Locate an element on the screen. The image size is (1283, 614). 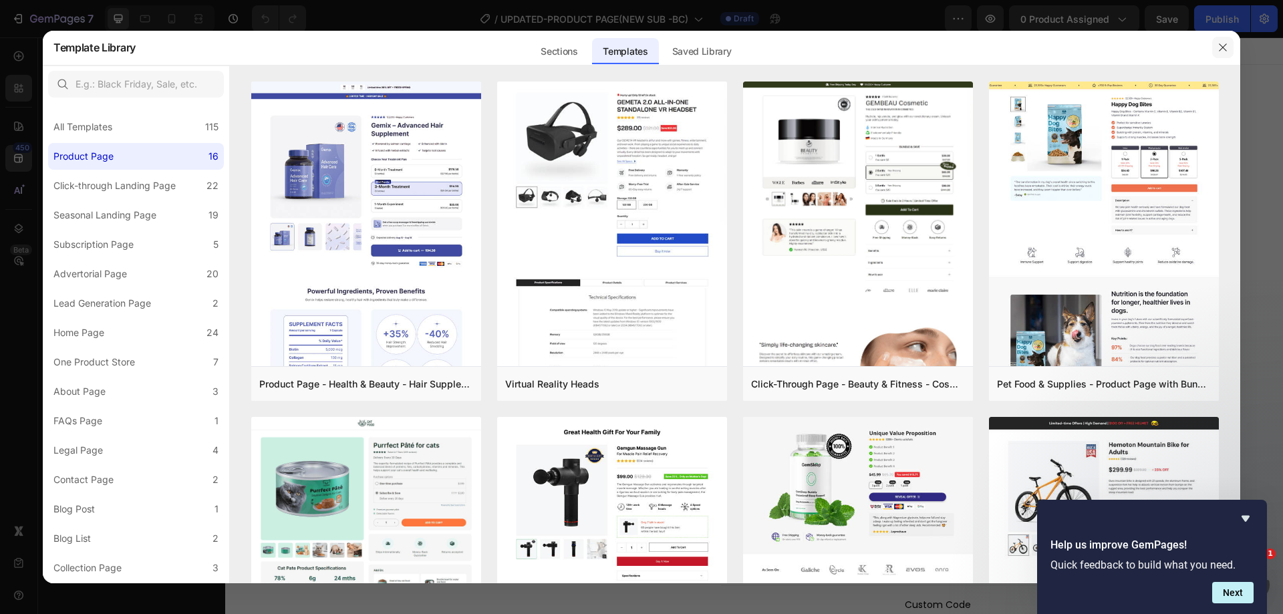
p: “I’ve never been great at staying focused, but these pouches make it so much easier. It’s like I ... is located at coordinates (712, 384).